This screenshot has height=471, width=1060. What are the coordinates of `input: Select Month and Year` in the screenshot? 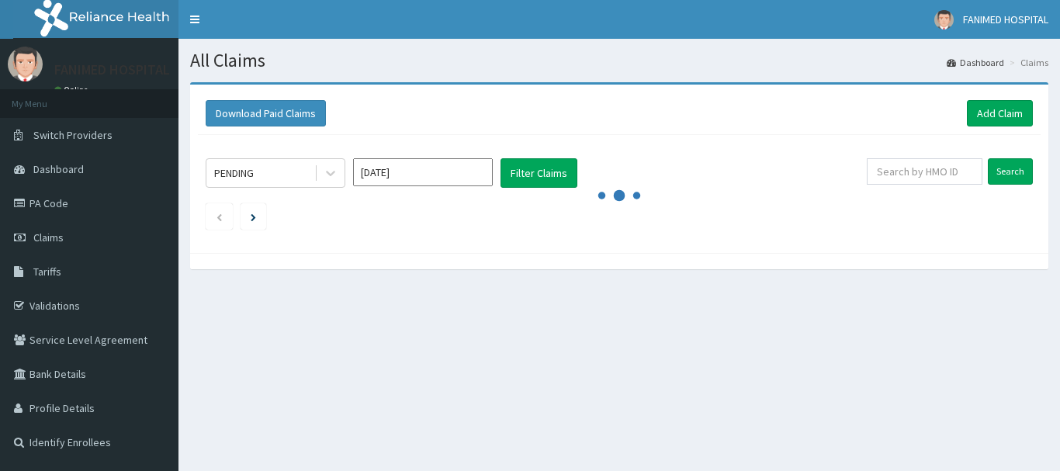 It's located at (423, 172).